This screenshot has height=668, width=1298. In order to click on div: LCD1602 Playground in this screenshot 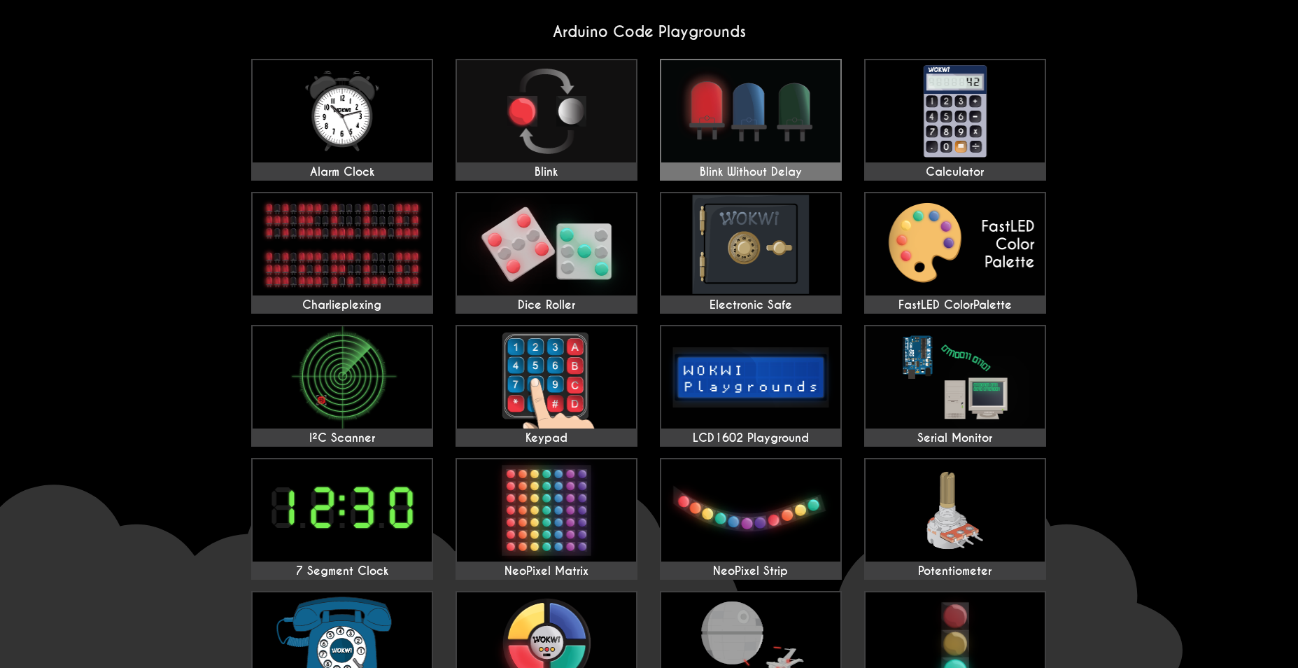, I will do `click(751, 438)`.